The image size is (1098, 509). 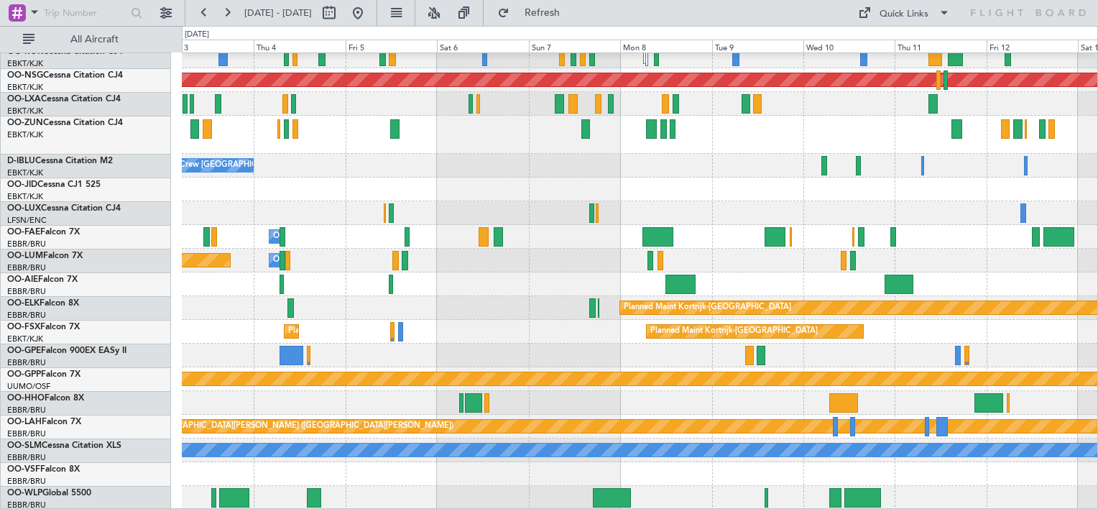 I want to click on div: Thu 11, so click(x=940, y=46).